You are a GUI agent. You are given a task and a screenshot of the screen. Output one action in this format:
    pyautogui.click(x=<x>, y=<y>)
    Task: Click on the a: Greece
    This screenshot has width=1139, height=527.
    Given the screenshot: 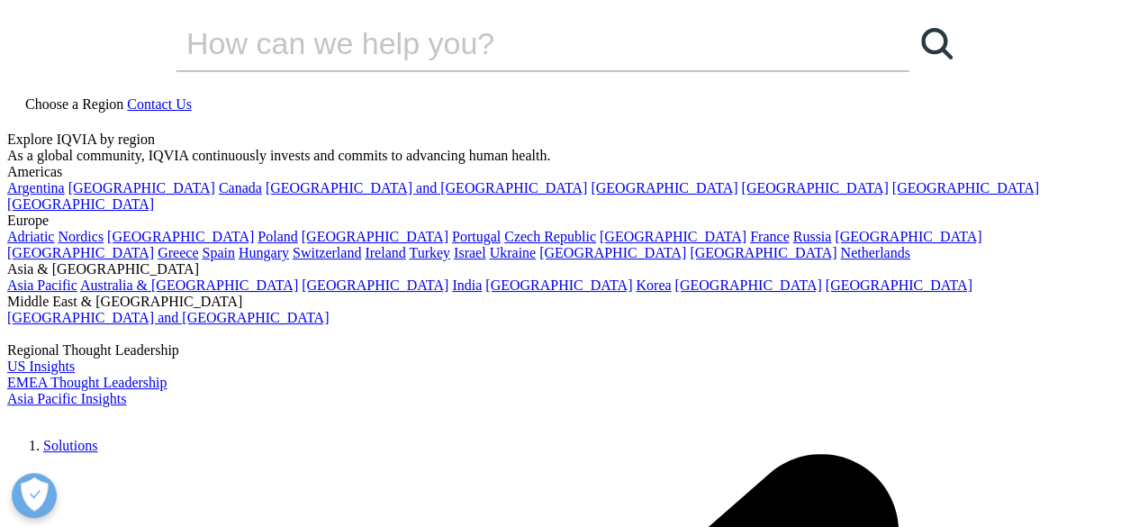 What is the action you would take?
    pyautogui.click(x=177, y=252)
    